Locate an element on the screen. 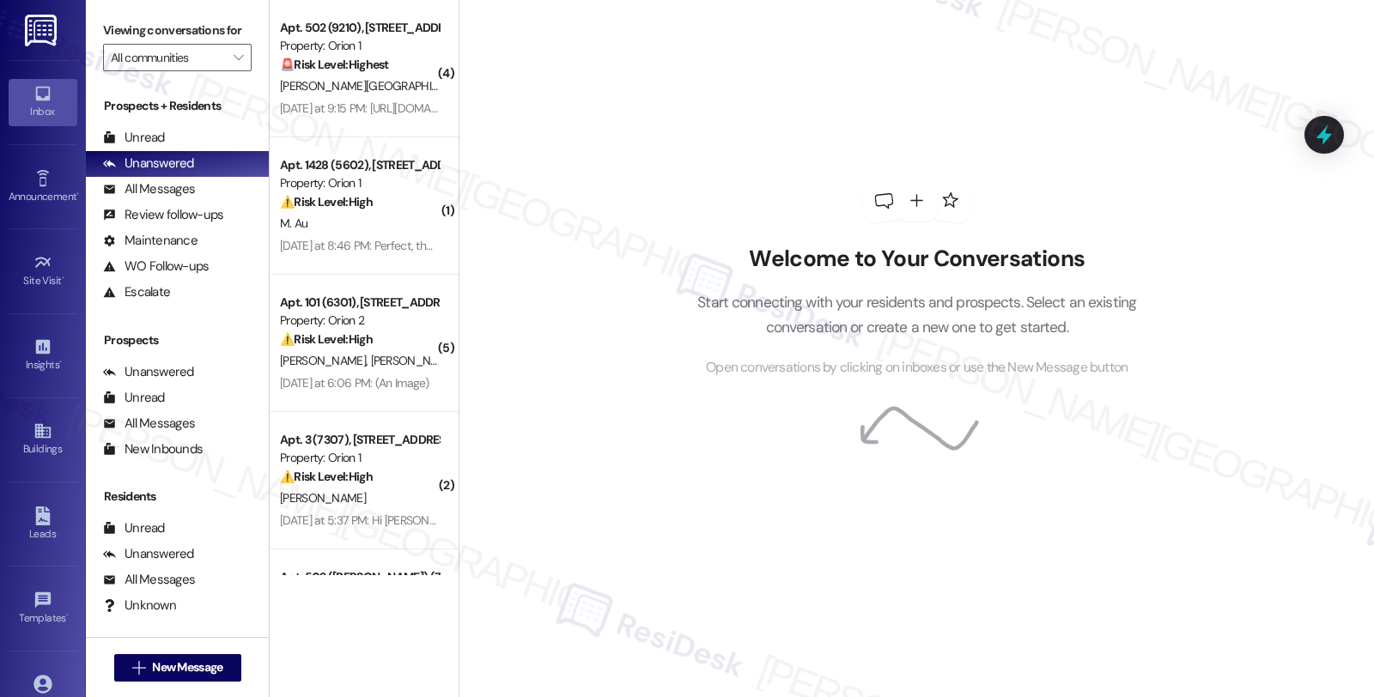  a: Insights • is located at coordinates (43, 355).